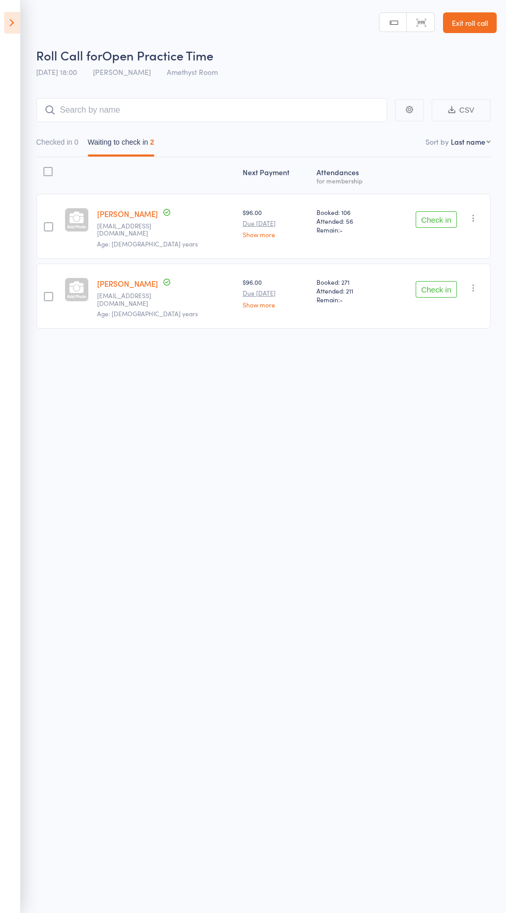 Image resolution: width=506 pixels, height=913 pixels. Describe the element at coordinates (349, 180) in the screenshot. I see `div: for membership` at that location.